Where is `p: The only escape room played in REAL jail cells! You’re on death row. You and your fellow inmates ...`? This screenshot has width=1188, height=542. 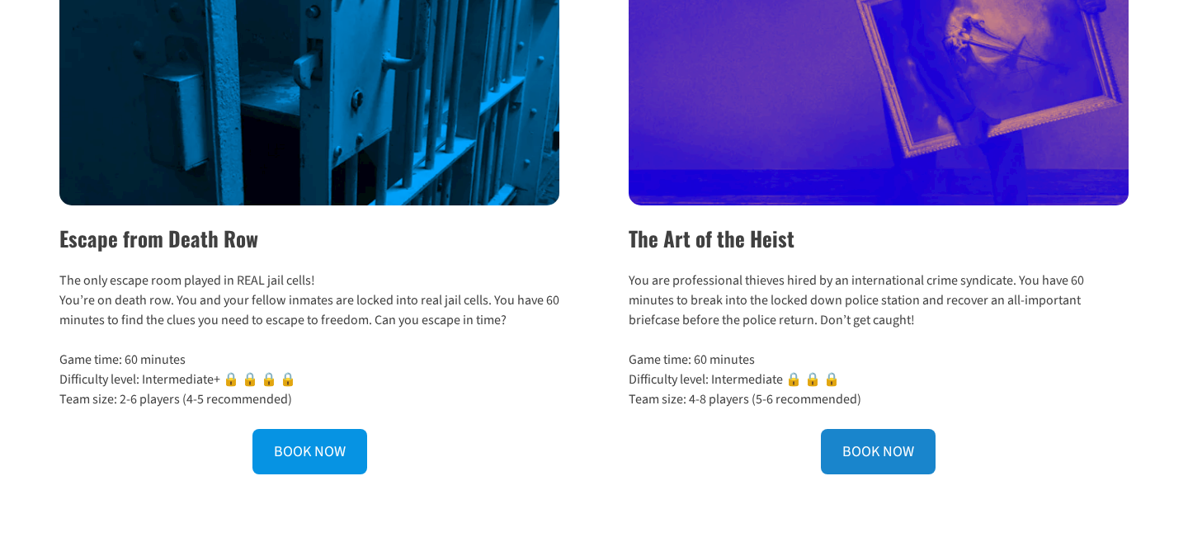 p: The only escape room played in REAL jail cells! You’re on death row. You and your fellow inmates ... is located at coordinates (309, 300).